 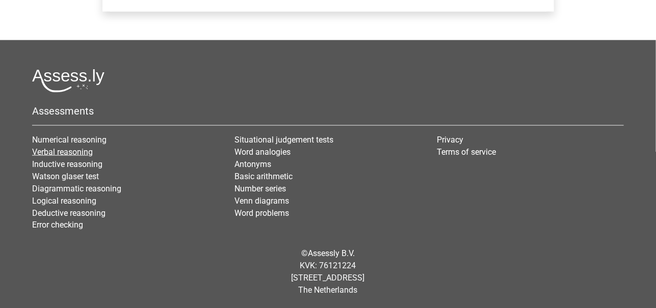 What do you see at coordinates (284, 140) in the screenshot?
I see `a: Situational judgement tests` at bounding box center [284, 140].